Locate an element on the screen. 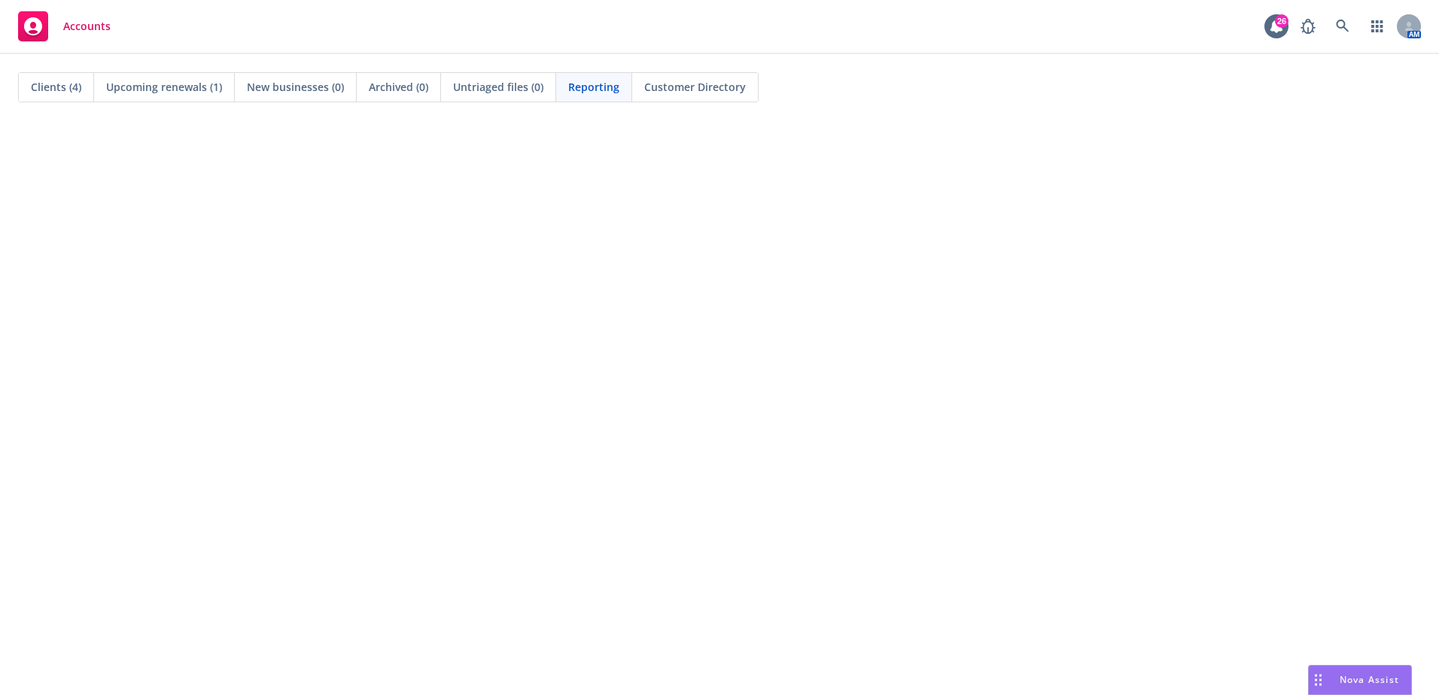 The width and height of the screenshot is (1439, 695). a: Accounts is located at coordinates (64, 26).